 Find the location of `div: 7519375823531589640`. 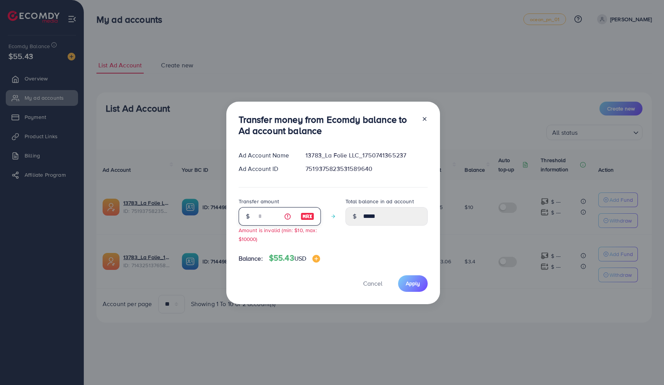

div: 7519375823531589640 is located at coordinates (366, 168).